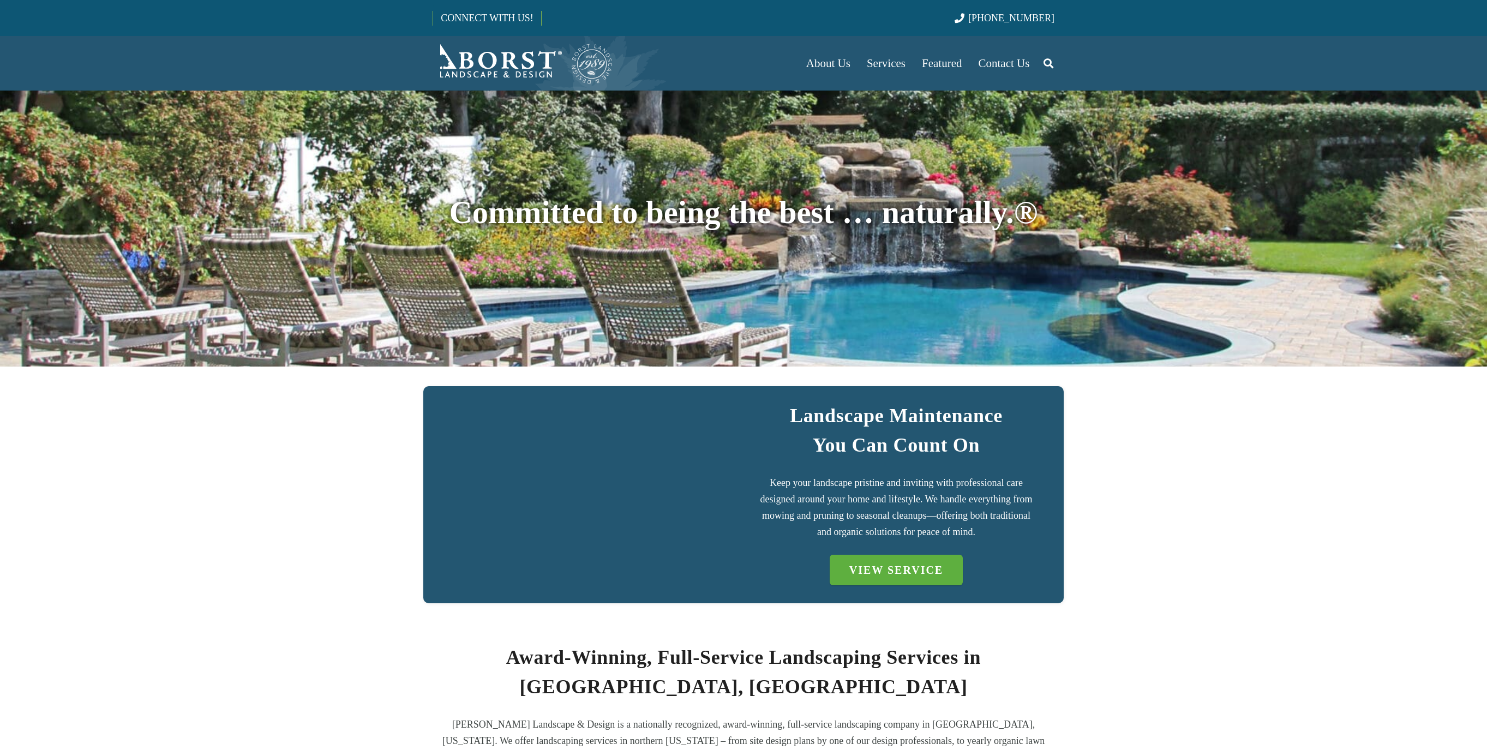 The image size is (1487, 750). I want to click on span: About Us, so click(828, 63).